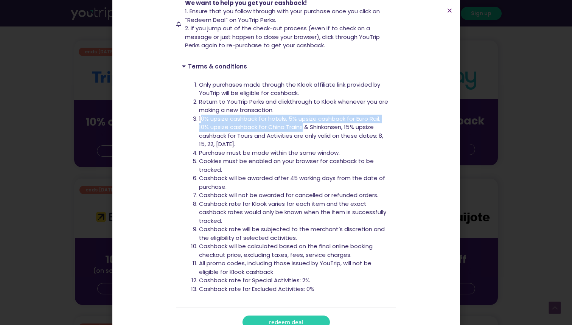  I want to click on li: Cashback rate for Klook varies for each item and the exact cashback rates would only be known whe..., so click(294, 213).